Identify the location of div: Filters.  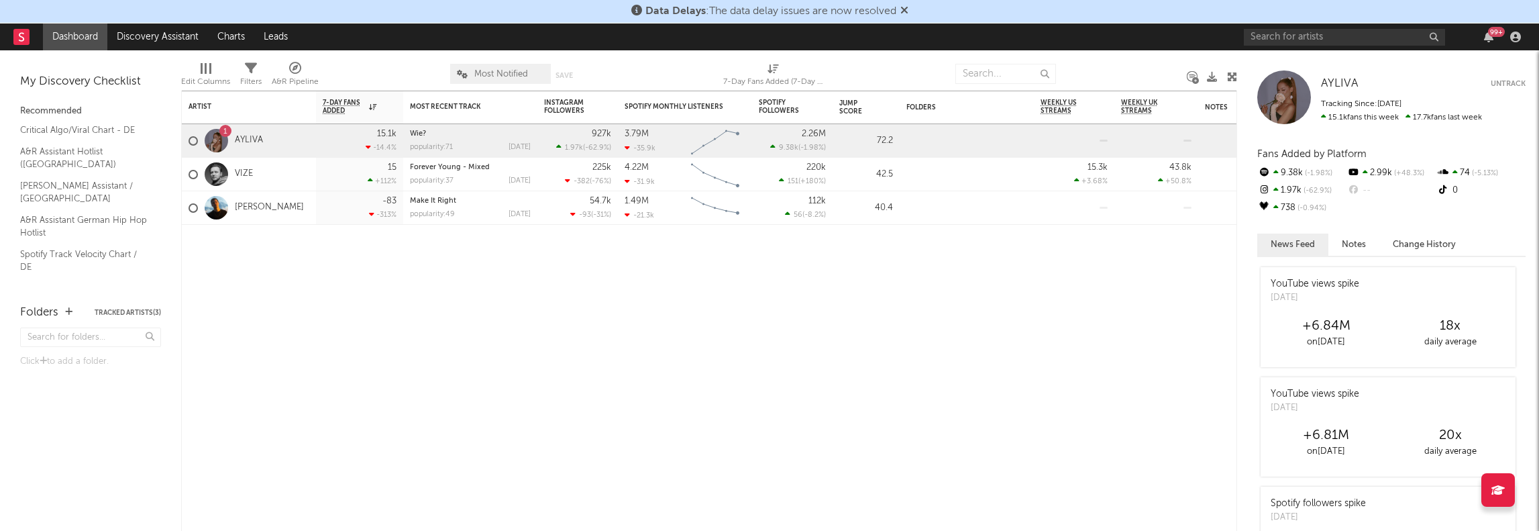
(251, 77).